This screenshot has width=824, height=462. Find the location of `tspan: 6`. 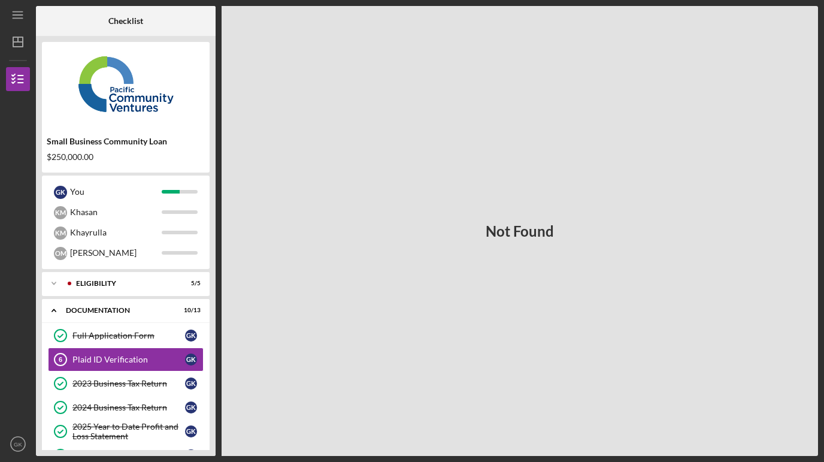

tspan: 6 is located at coordinates (60, 359).